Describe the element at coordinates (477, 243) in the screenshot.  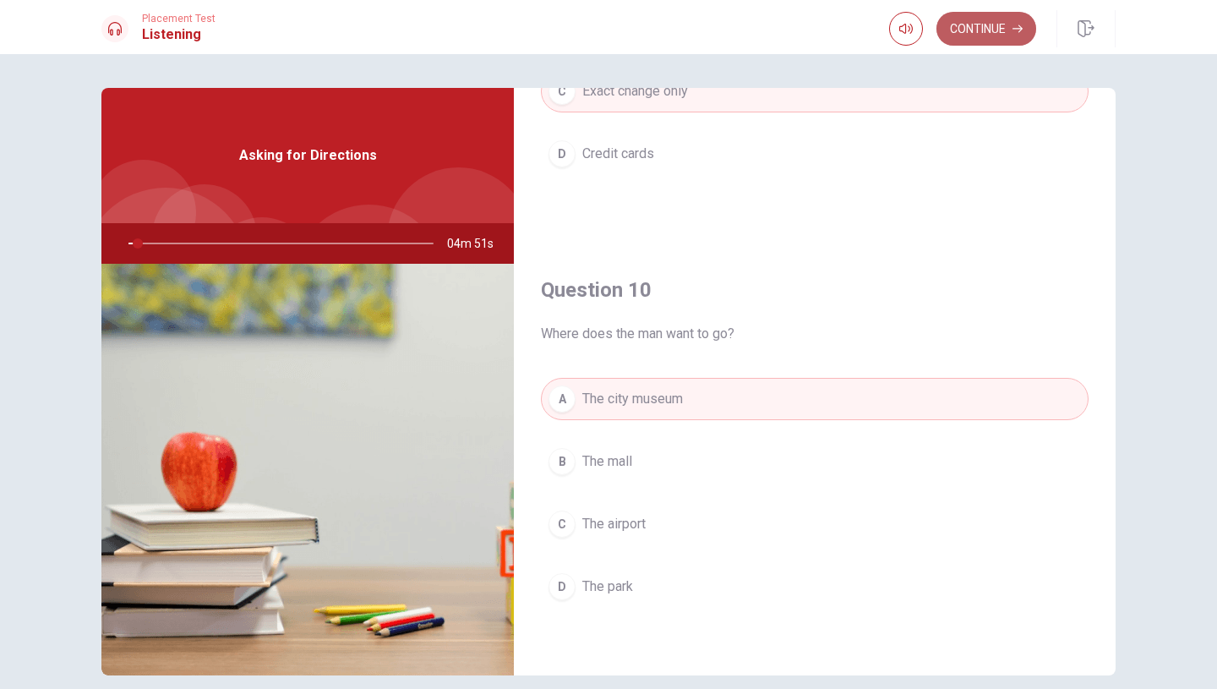
I see `span: 04m 51s` at that location.